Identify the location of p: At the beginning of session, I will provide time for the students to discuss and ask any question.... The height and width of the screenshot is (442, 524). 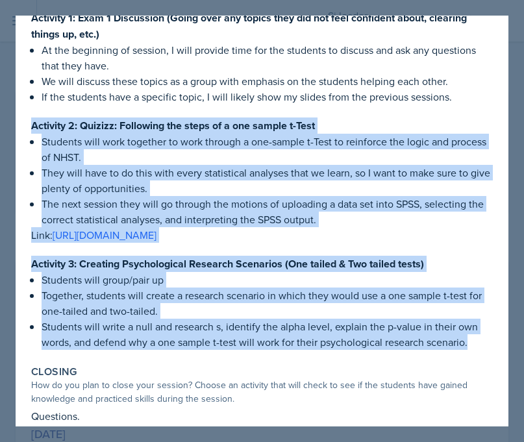
(267, 58).